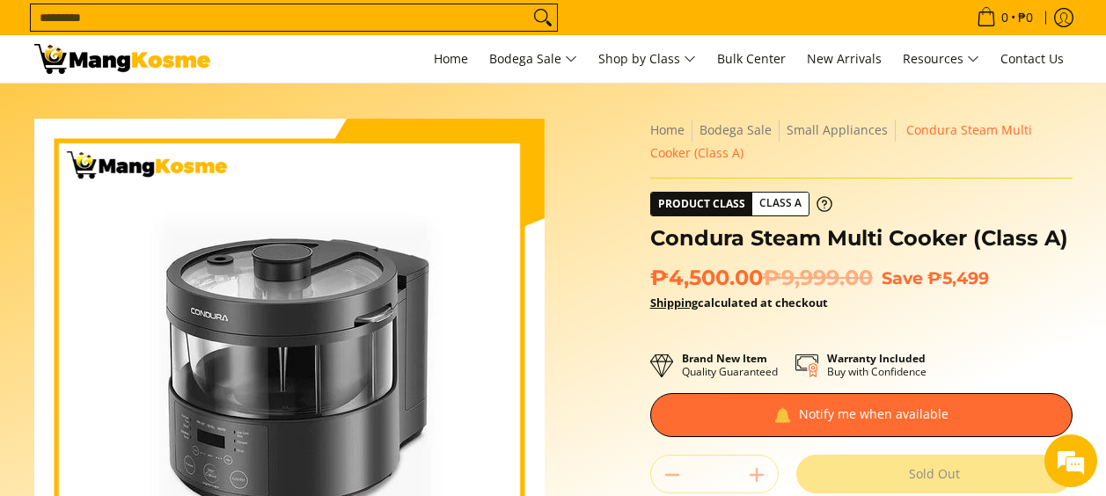 The image size is (1106, 496). Describe the element at coordinates (741, 204) in the screenshot. I see `a: Product Class Class A` at that location.